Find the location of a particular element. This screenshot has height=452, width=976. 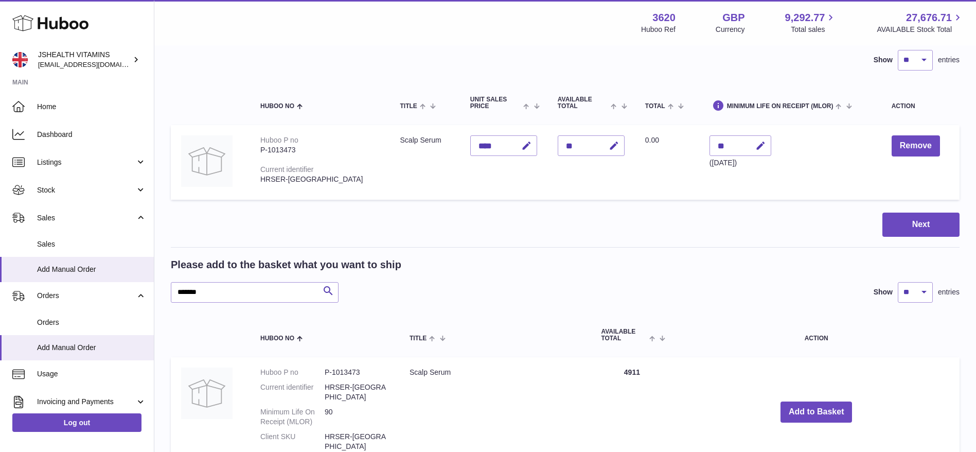

div: P-1013473 is located at coordinates (320, 150).